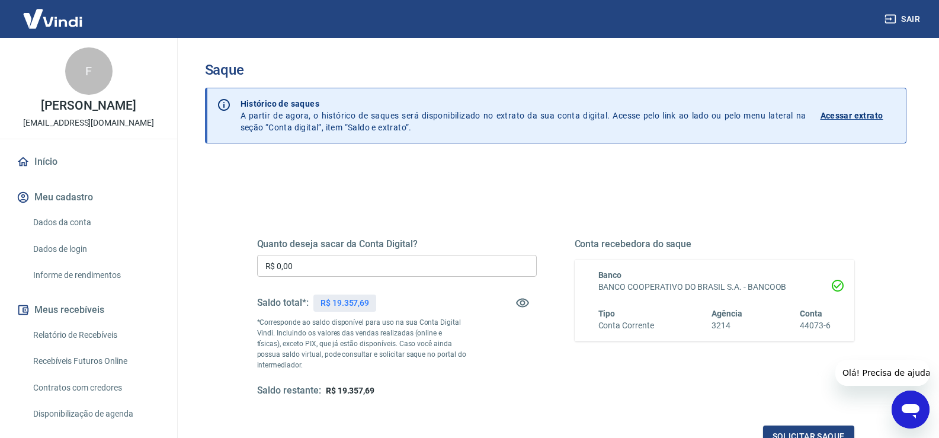 This screenshot has height=438, width=939. I want to click on a: Relatório de Recebíveis, so click(95, 335).